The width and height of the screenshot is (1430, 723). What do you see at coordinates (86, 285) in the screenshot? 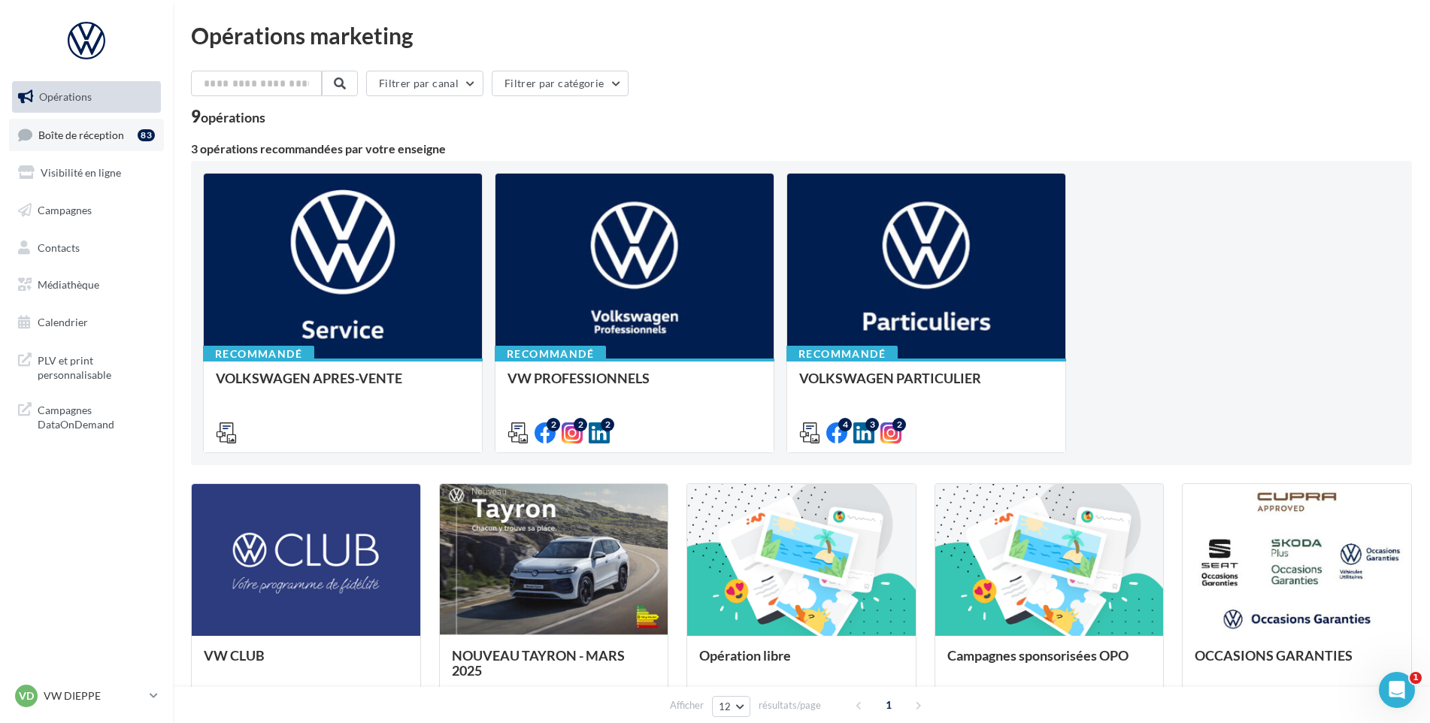
I see `a: Médiathèque` at bounding box center [86, 285].